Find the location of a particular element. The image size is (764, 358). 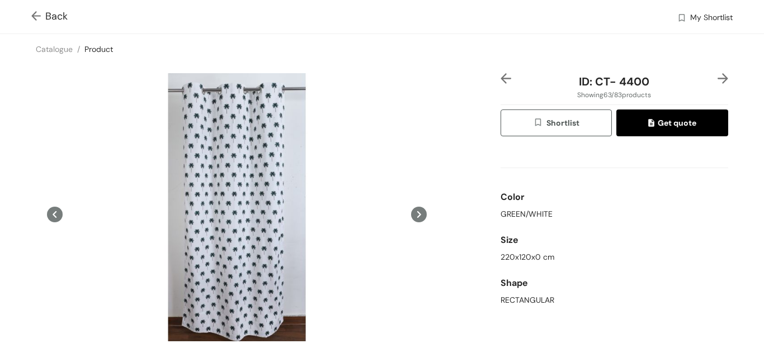

div: Size is located at coordinates (614, 240).